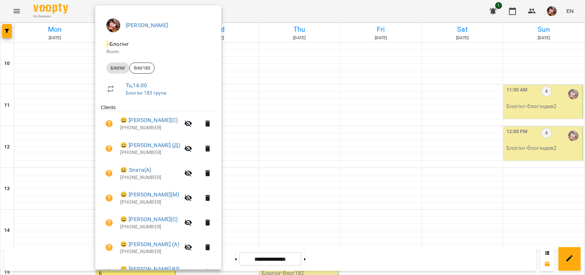 The height and width of the screenshot is (275, 585). What do you see at coordinates (136, 170) in the screenshot?
I see `a: 😀 Злата(А)` at bounding box center [136, 170].